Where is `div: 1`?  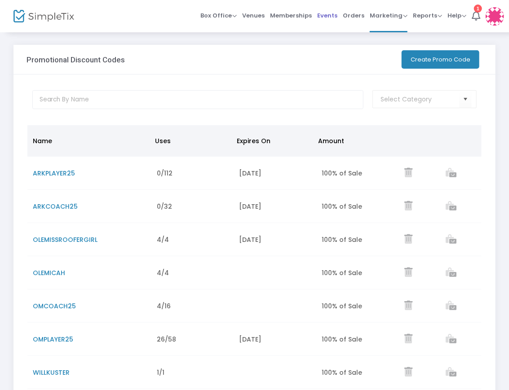 div: 1 is located at coordinates (478, 9).